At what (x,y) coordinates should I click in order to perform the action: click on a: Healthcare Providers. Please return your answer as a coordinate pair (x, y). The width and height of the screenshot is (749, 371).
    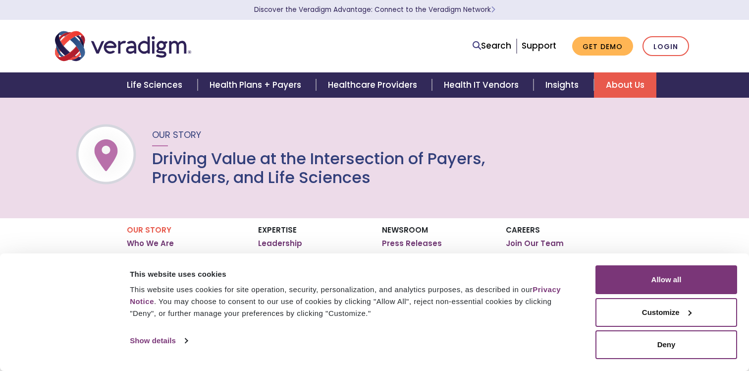
    Looking at the image, I should click on (374, 85).